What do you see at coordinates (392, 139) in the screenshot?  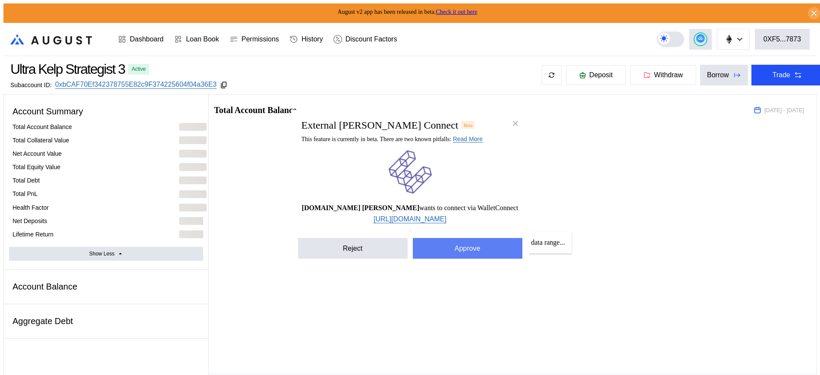 I see `span: This feature is currently in beta. There are two known pitfalls:` at bounding box center [392, 139].